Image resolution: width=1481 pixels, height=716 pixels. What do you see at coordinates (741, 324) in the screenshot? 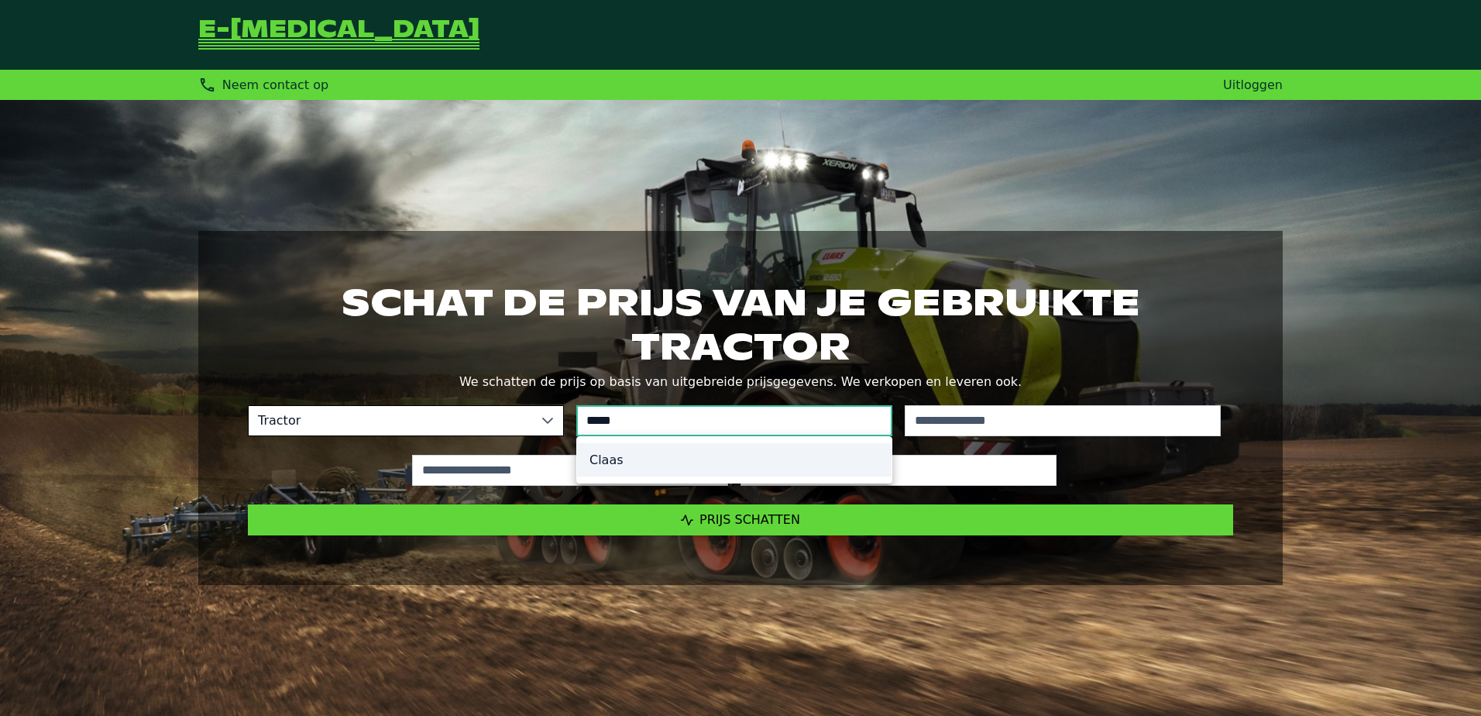
I see `h1: Schat de prijs van je gebruikte tractor` at bounding box center [741, 324].